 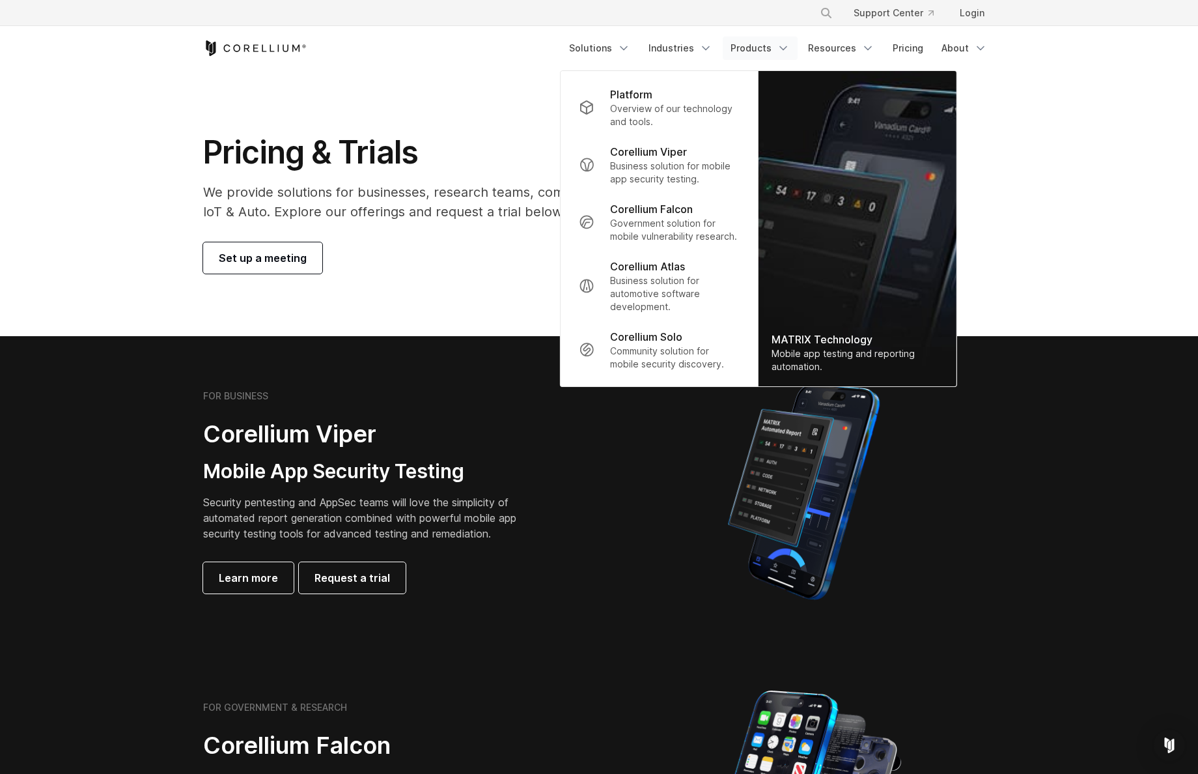 What do you see at coordinates (1170, 745) in the screenshot?
I see `div: Open Intercom Messenger` at bounding box center [1170, 745].